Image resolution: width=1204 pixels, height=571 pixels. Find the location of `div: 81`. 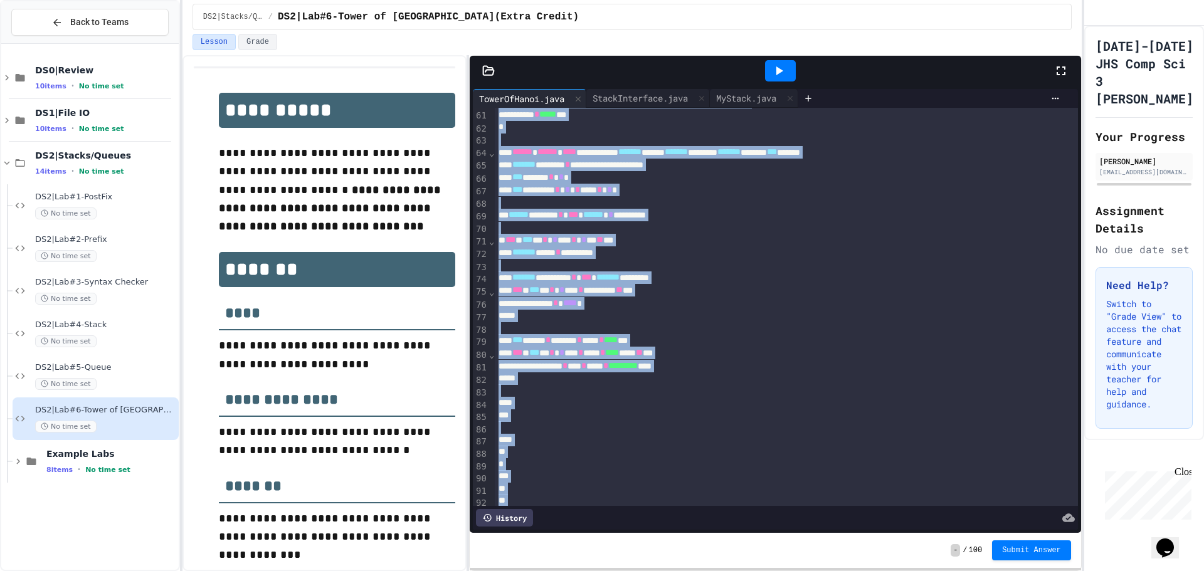

div: 81 is located at coordinates (480, 368).